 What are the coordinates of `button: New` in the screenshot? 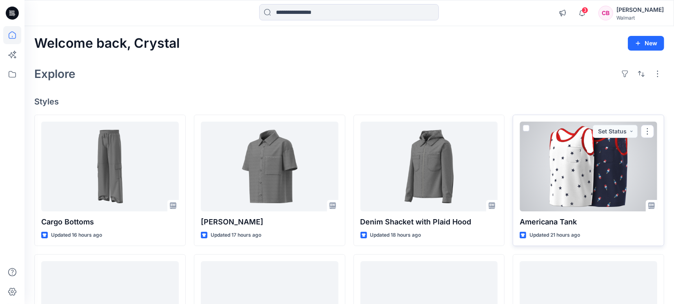 It's located at (646, 43).